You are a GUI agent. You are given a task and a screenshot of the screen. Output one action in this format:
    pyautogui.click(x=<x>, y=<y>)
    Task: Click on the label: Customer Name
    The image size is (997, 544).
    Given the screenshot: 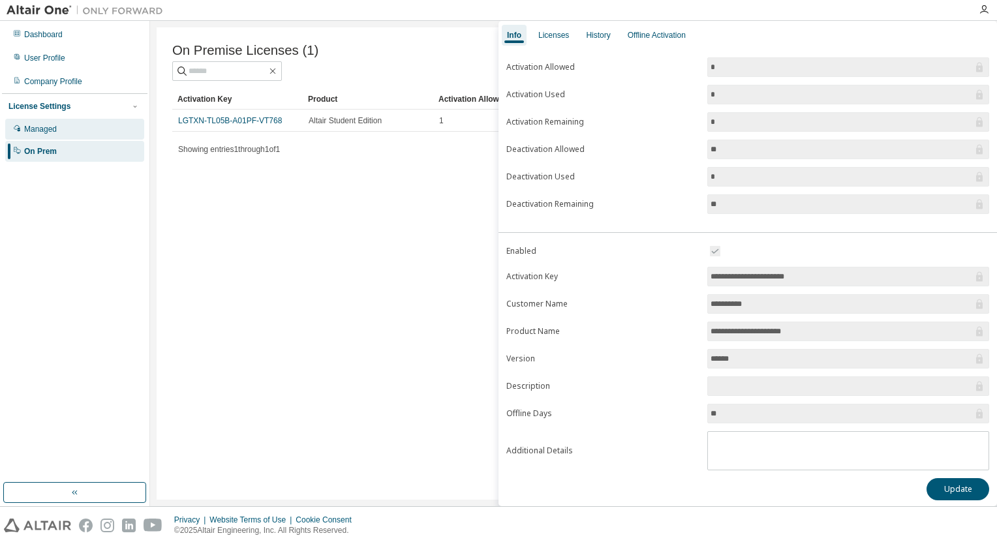 What is the action you would take?
    pyautogui.click(x=603, y=304)
    